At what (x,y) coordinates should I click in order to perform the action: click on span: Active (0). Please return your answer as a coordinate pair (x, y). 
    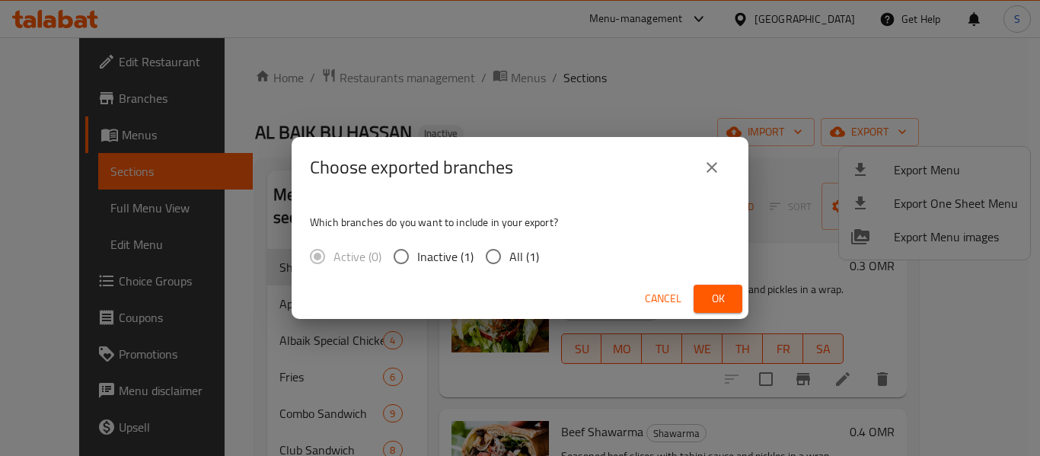
    Looking at the image, I should click on (357, 257).